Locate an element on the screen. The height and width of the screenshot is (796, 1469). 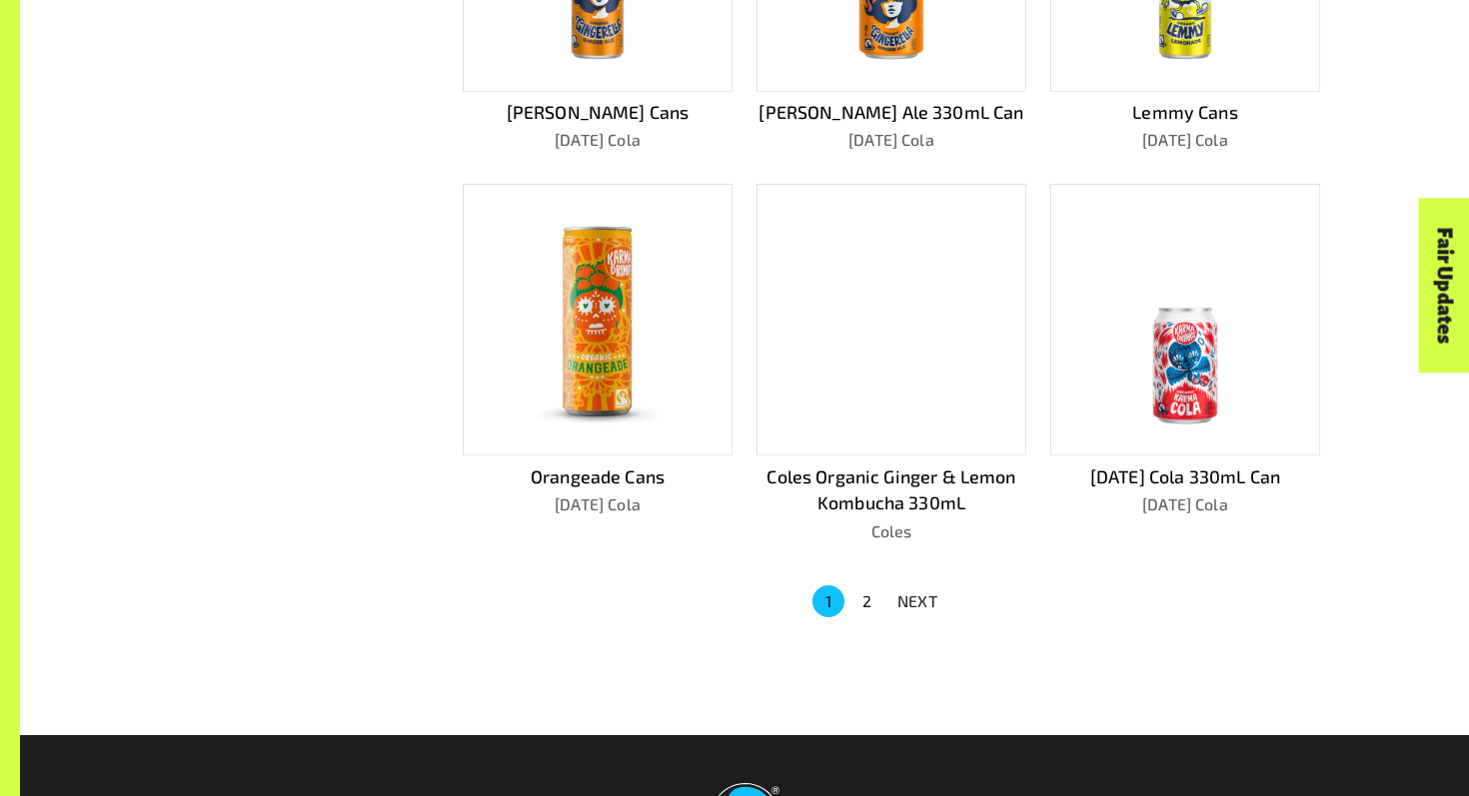
p: Orangeade Cans is located at coordinates (598, 477).